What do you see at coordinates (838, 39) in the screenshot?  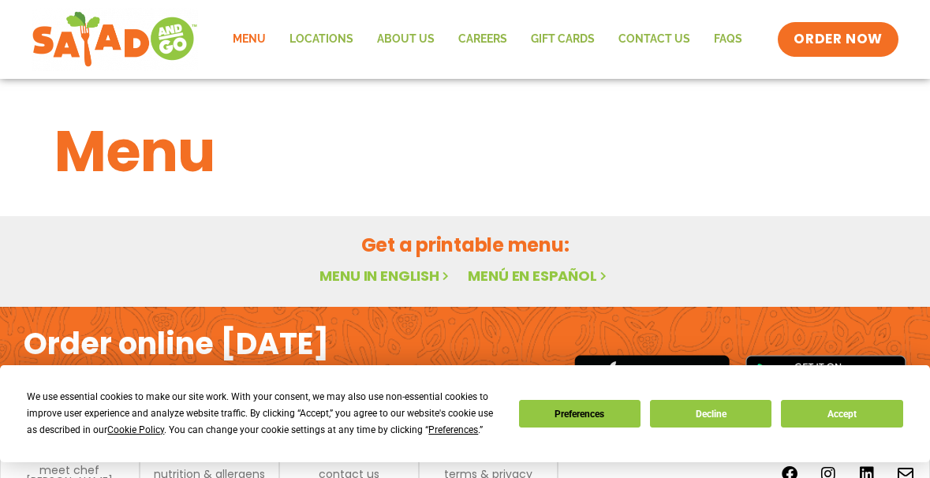 I see `span: ORDER NOW` at bounding box center [838, 39].